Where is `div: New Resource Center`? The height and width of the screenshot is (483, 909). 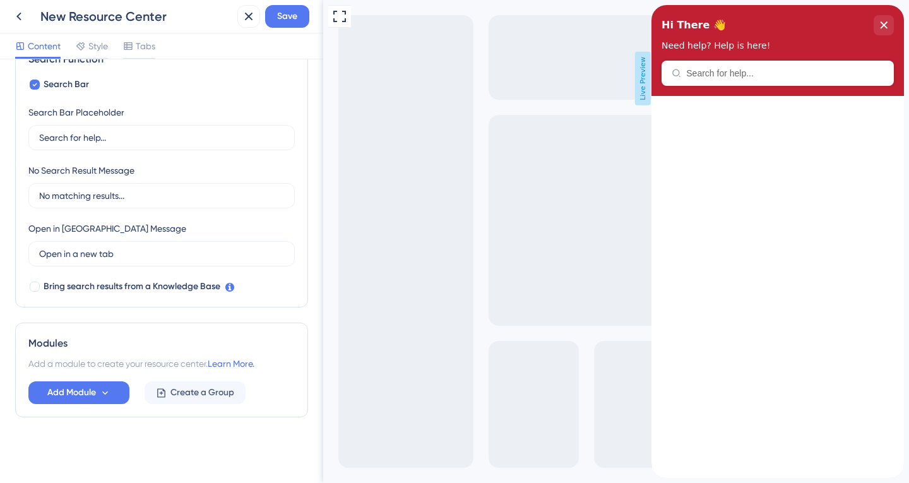 div: New Resource Center is located at coordinates (136, 16).